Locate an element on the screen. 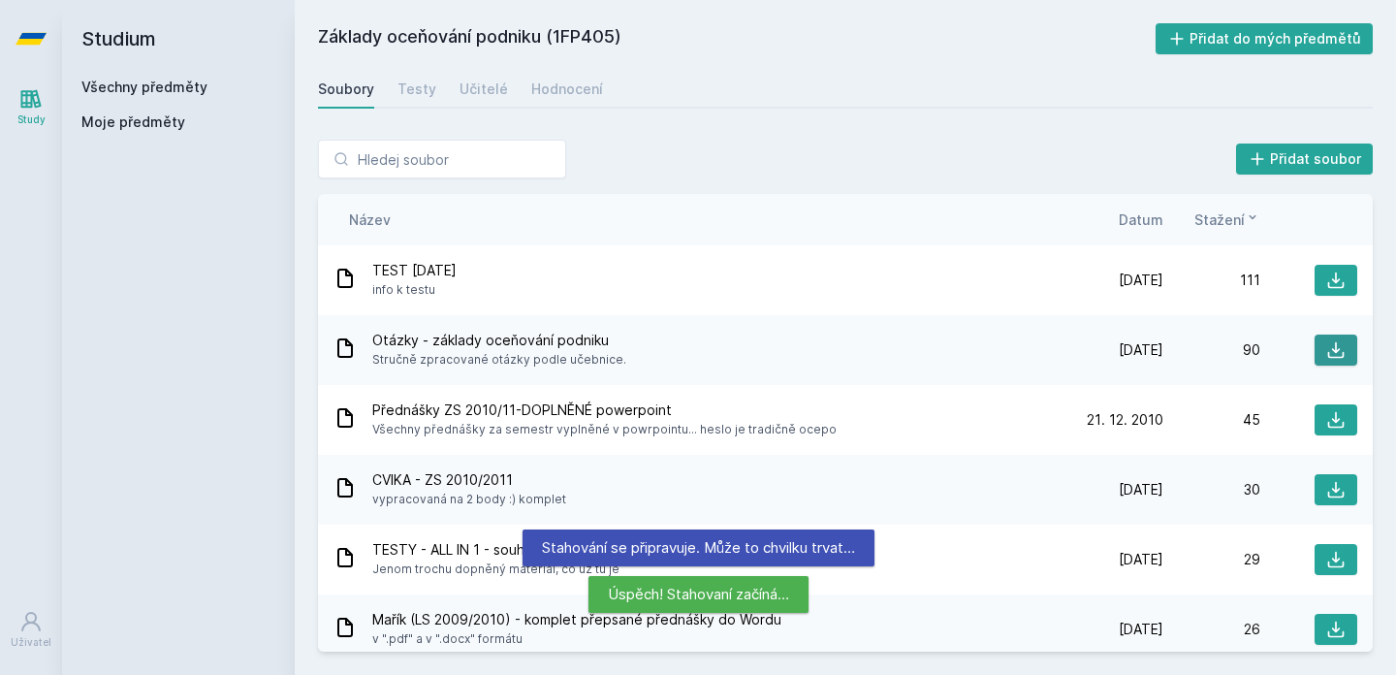  span: CVIKA - ZS 2010/2011 is located at coordinates (469, 480).